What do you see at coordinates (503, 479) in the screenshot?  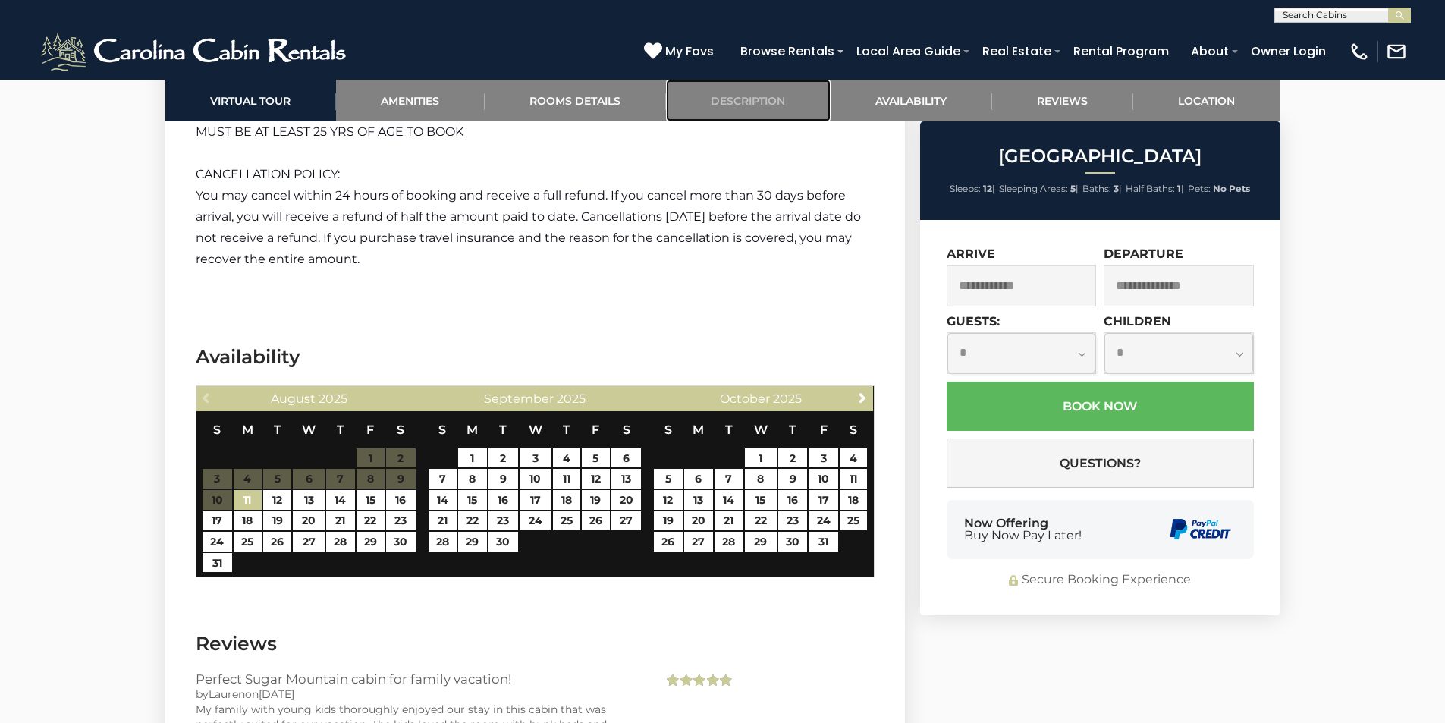 I see `a: 9` at bounding box center [503, 479].